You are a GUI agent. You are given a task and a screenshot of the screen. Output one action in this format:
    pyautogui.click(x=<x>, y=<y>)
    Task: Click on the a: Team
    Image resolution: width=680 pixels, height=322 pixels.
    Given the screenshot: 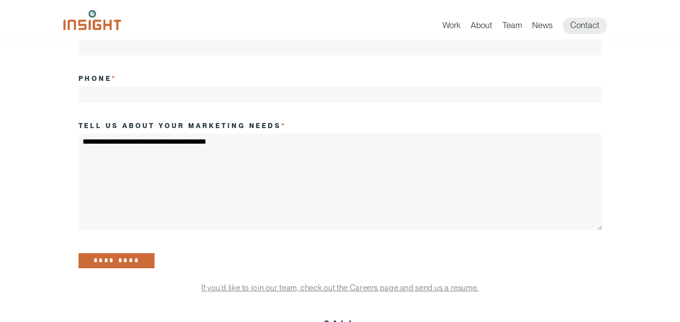 What is the action you would take?
    pyautogui.click(x=512, y=27)
    